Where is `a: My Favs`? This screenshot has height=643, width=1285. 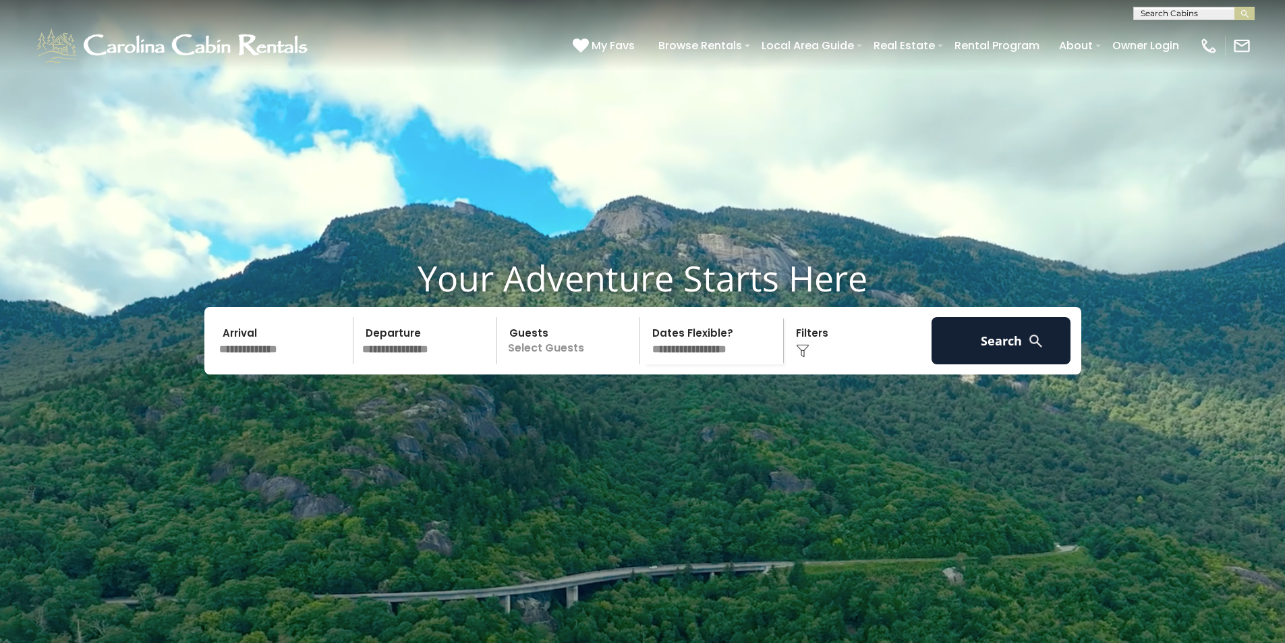
a: My Favs is located at coordinates (605, 46).